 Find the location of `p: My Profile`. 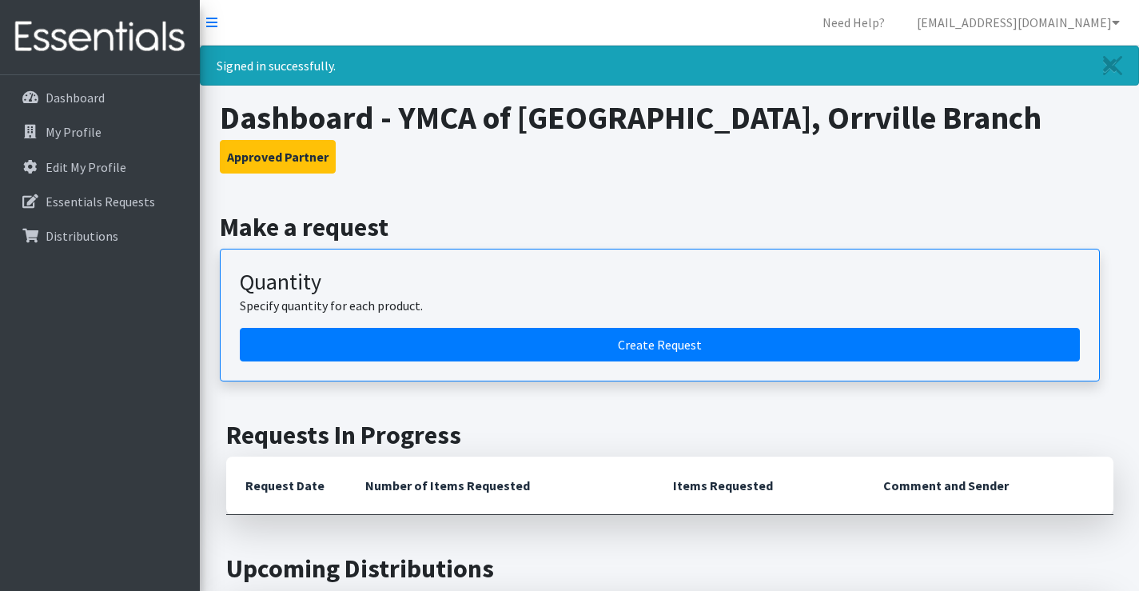

p: My Profile is located at coordinates (74, 132).